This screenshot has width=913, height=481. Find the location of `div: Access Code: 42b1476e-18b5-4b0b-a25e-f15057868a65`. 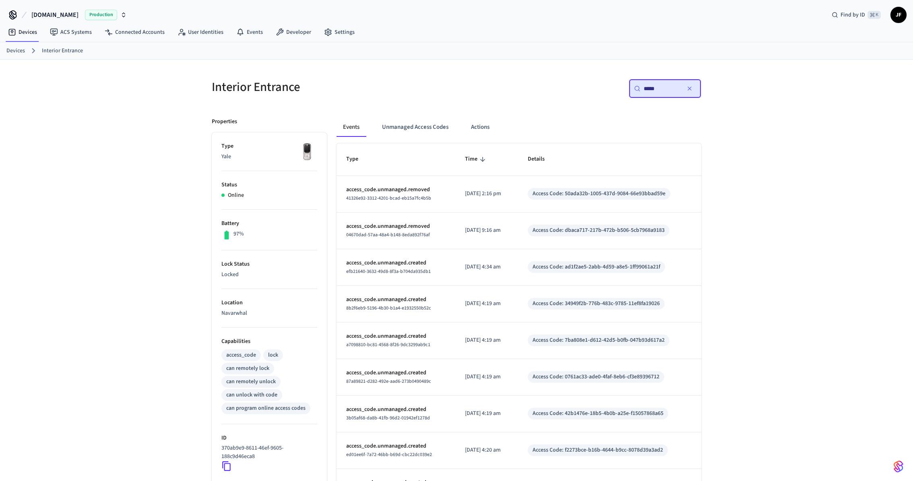

div: Access Code: 42b1476e-18b5-4b0b-a25e-f15057868a65 is located at coordinates (598, 414).